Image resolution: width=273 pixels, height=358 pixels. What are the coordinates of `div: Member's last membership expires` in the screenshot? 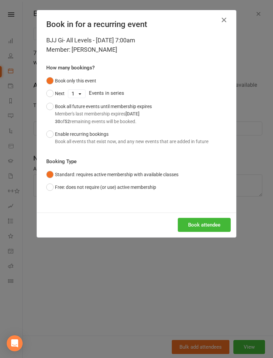 It's located at (103, 114).